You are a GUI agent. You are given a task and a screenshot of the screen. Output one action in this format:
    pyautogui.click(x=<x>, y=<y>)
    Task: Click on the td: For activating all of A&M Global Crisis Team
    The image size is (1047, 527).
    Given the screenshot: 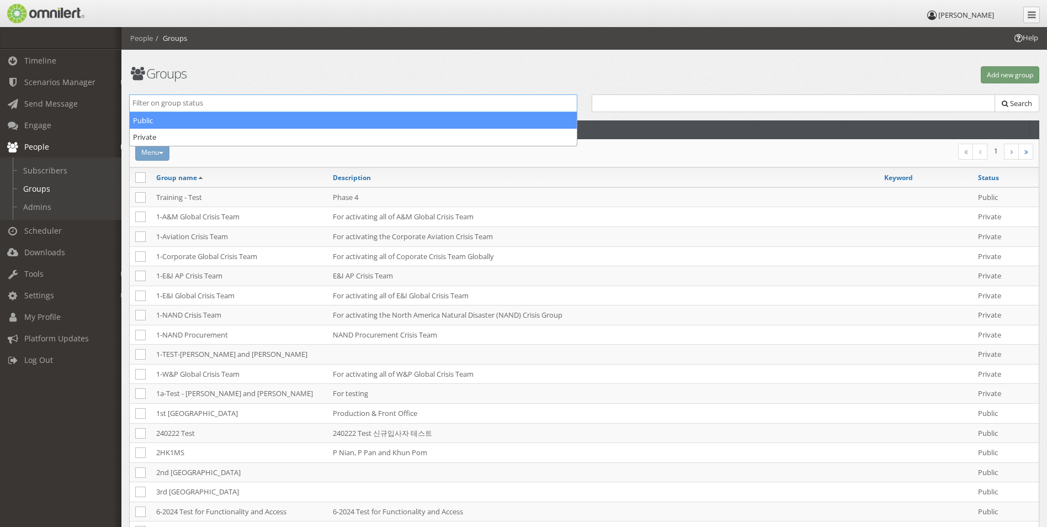 What is the action you would take?
    pyautogui.click(x=603, y=217)
    